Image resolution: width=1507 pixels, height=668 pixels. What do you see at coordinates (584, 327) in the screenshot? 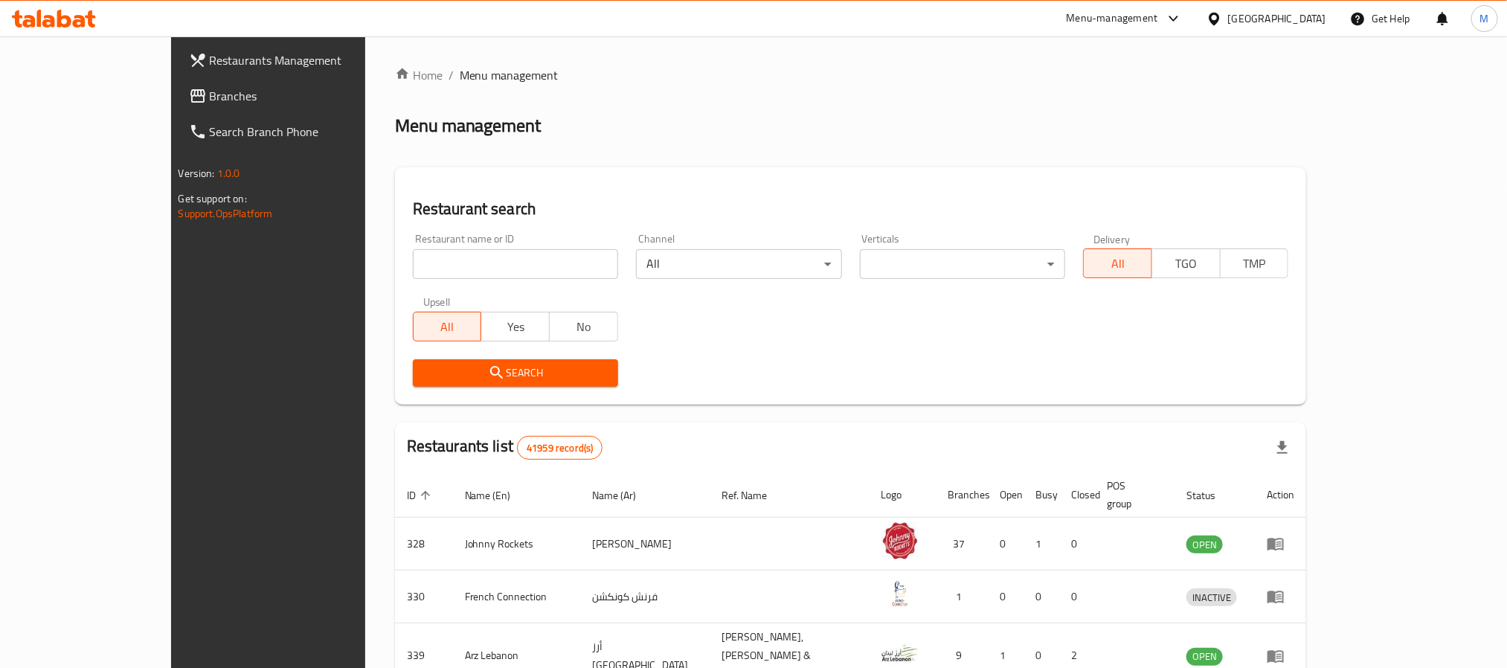
I see `span: No` at bounding box center [584, 327].